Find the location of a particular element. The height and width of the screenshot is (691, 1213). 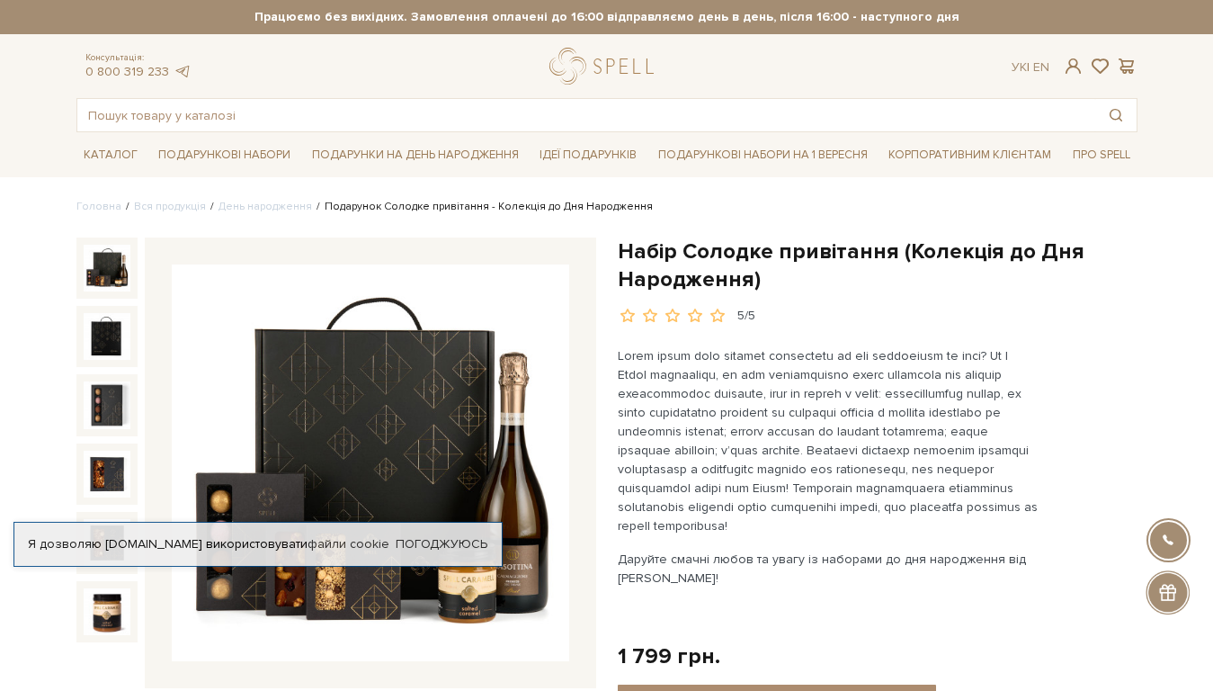

li: Подарунок Солодке привітання - Колекція до Дня Народження is located at coordinates (482, 207).